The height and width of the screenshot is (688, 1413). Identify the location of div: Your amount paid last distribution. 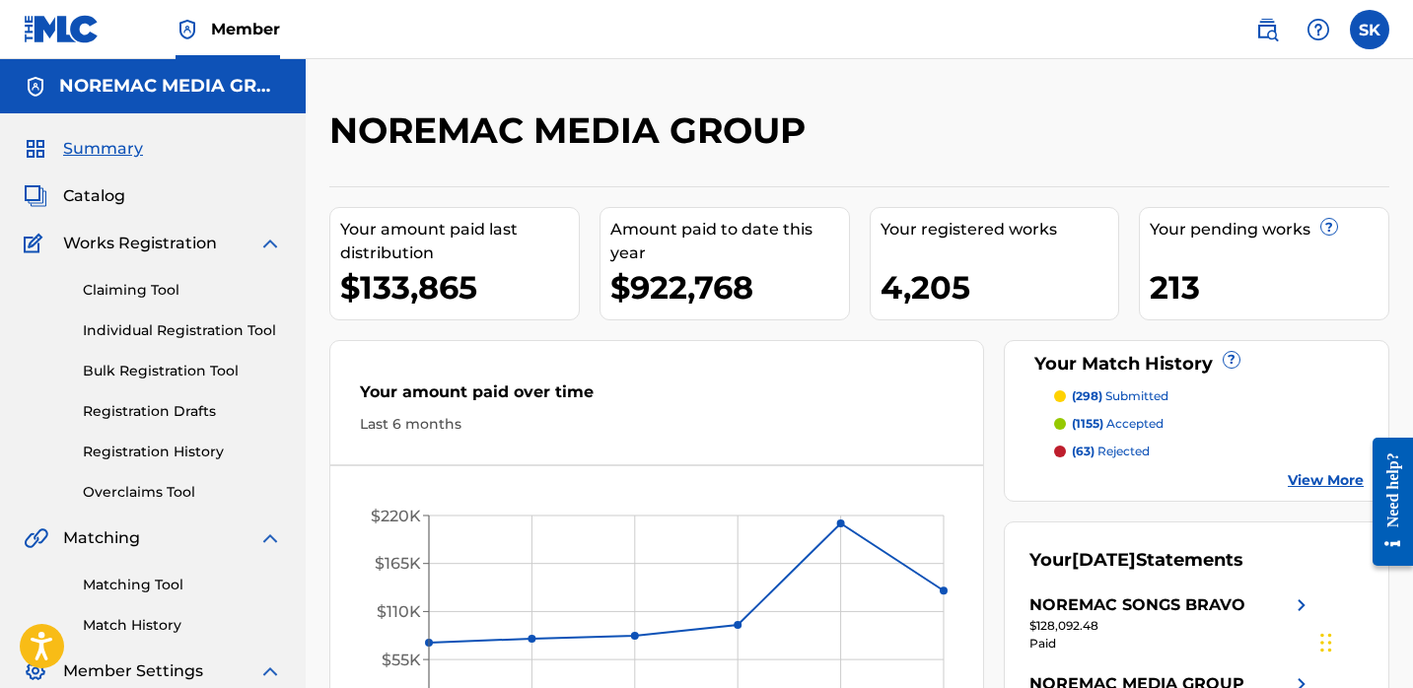
(459, 242).